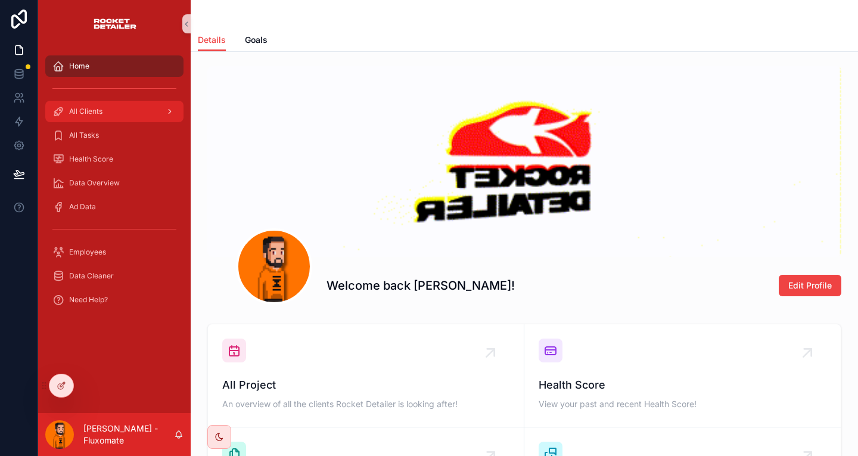 The width and height of the screenshot is (858, 456). Describe the element at coordinates (810, 285) in the screenshot. I see `button: Edit Profile` at that location.